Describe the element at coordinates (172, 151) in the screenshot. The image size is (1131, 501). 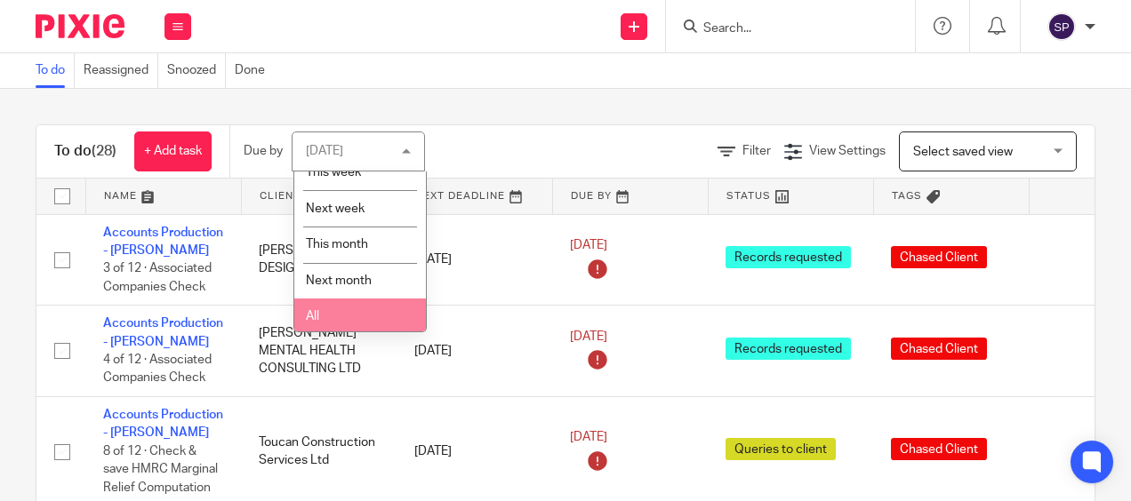
I see `a: + Add task` at that location.